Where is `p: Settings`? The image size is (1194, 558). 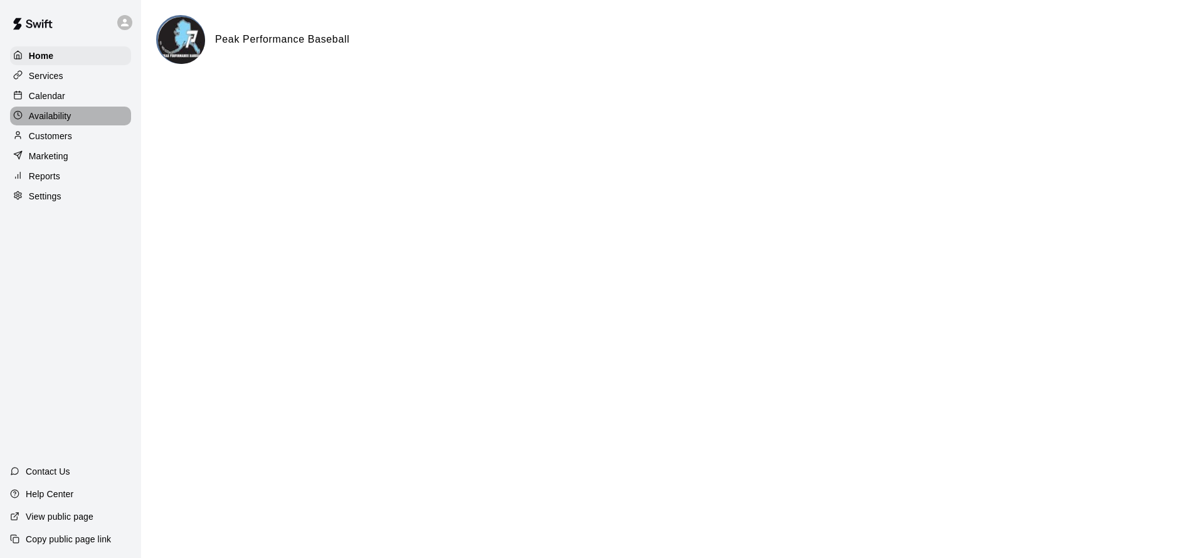
p: Settings is located at coordinates (45, 196).